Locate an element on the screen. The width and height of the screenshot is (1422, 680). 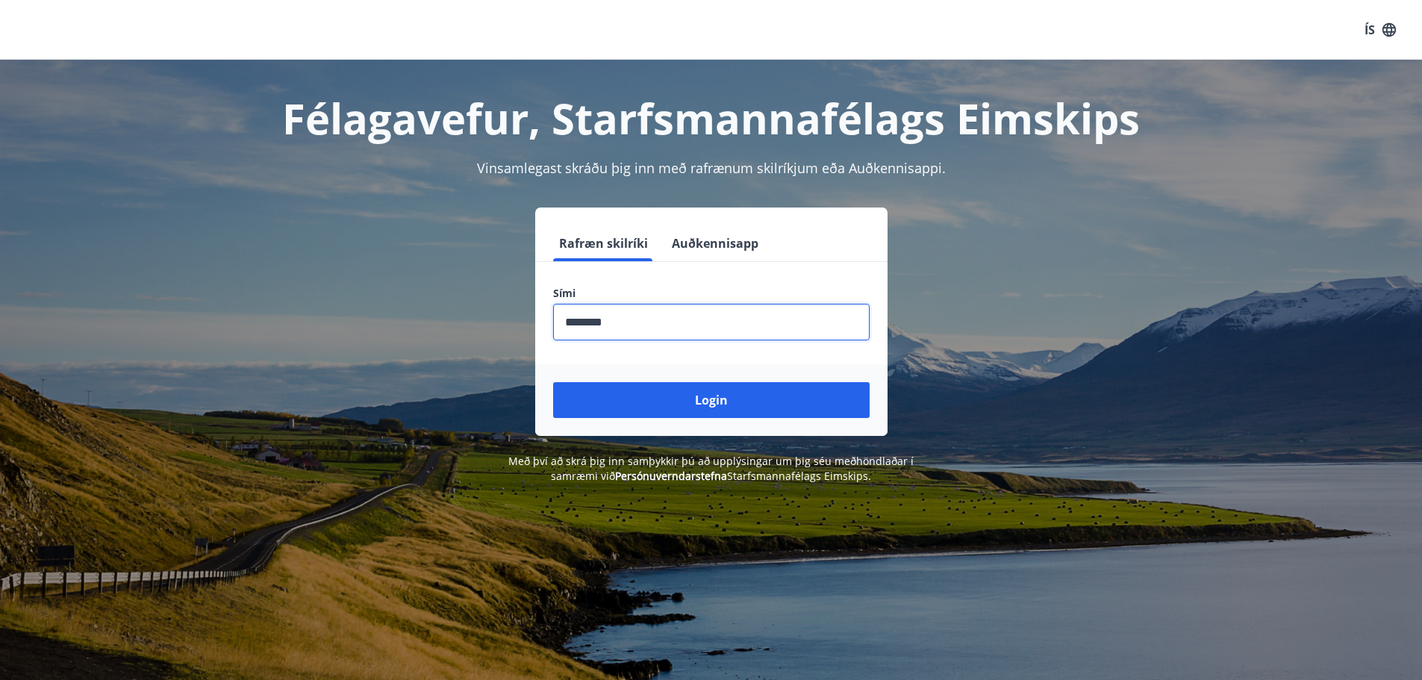
span: Vinsamlegast skráðu þig inn með rafrænum skilríkjum eða Auðkennisappi. is located at coordinates (711, 168).